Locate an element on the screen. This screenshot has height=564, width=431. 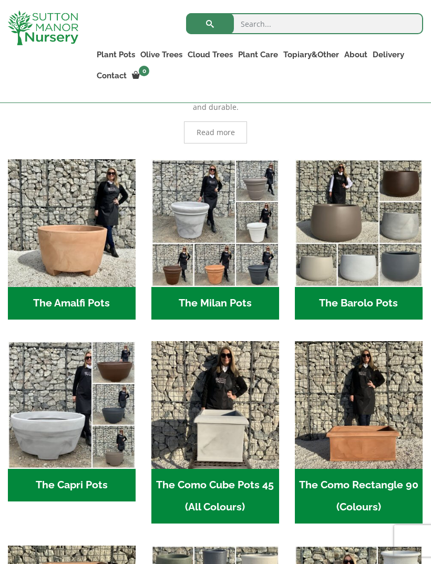
a: Visit product category The Milan Pots is located at coordinates (215, 239).